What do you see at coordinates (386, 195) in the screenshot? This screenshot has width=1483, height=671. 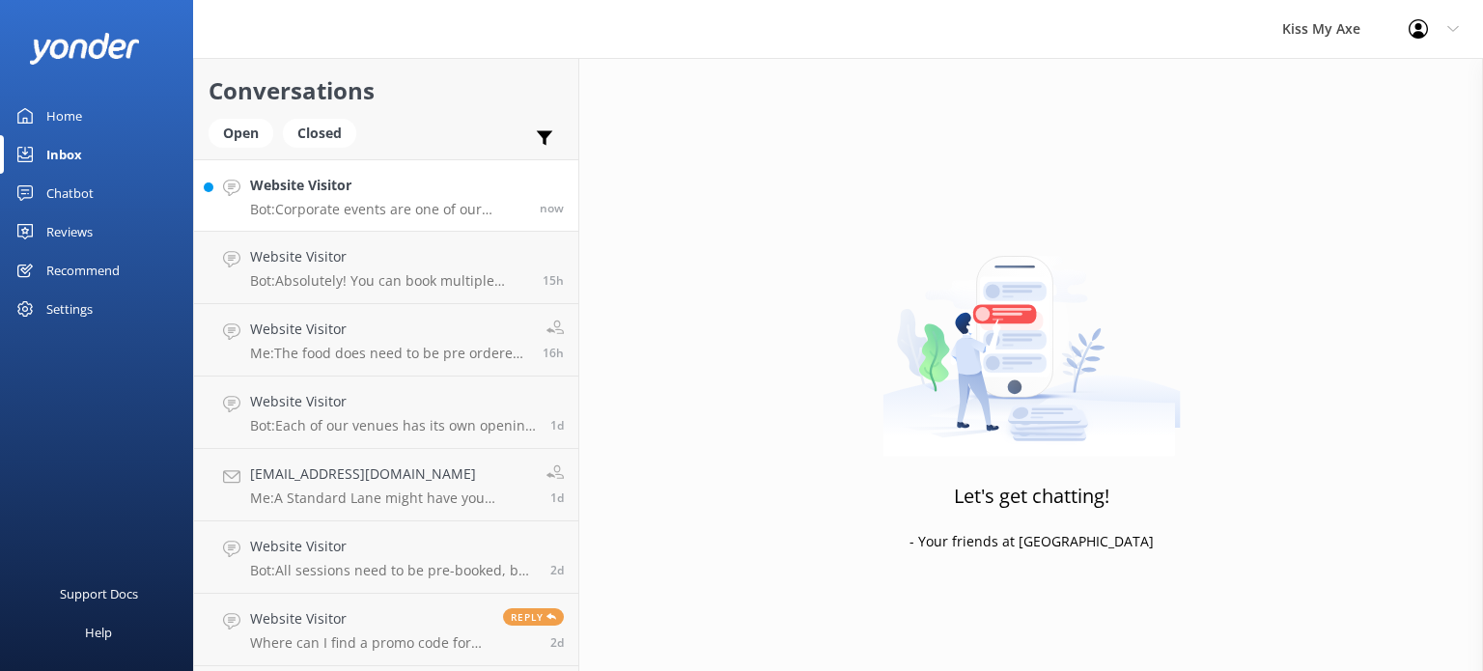 I see `a: Website VisitorBot:Corporate events are one of our specialties at Kiss My Axe! Whether you're pla...` at bounding box center [386, 195].